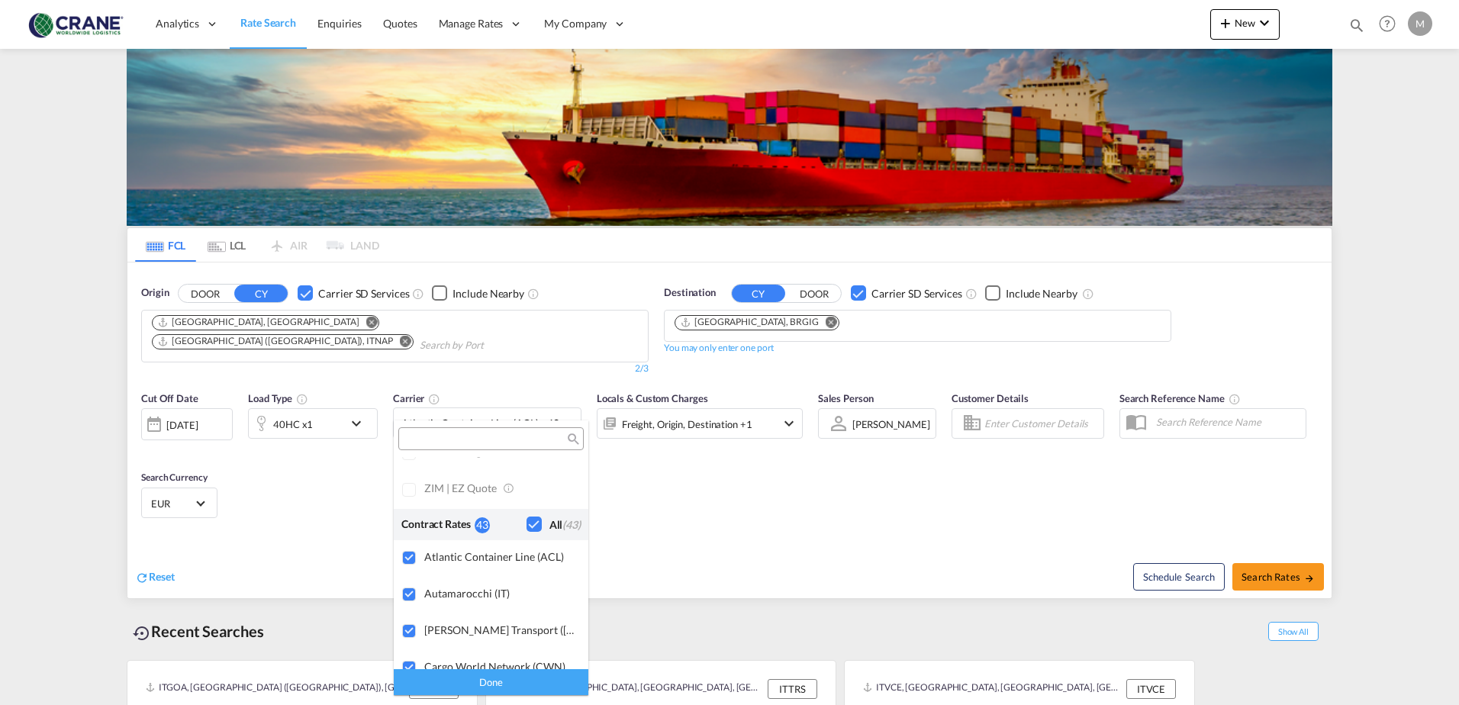 Image resolution: width=1459 pixels, height=705 pixels. I want to click on span: (43), so click(571, 524).